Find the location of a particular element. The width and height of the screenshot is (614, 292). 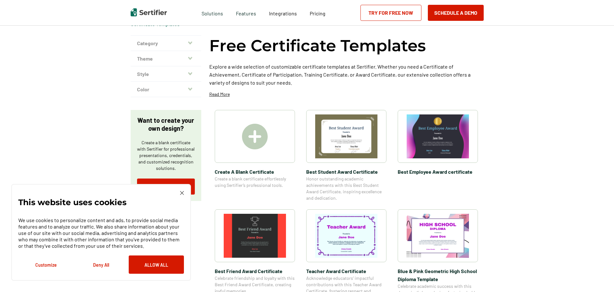

img: Cookie Popup Close is located at coordinates (182, 193).